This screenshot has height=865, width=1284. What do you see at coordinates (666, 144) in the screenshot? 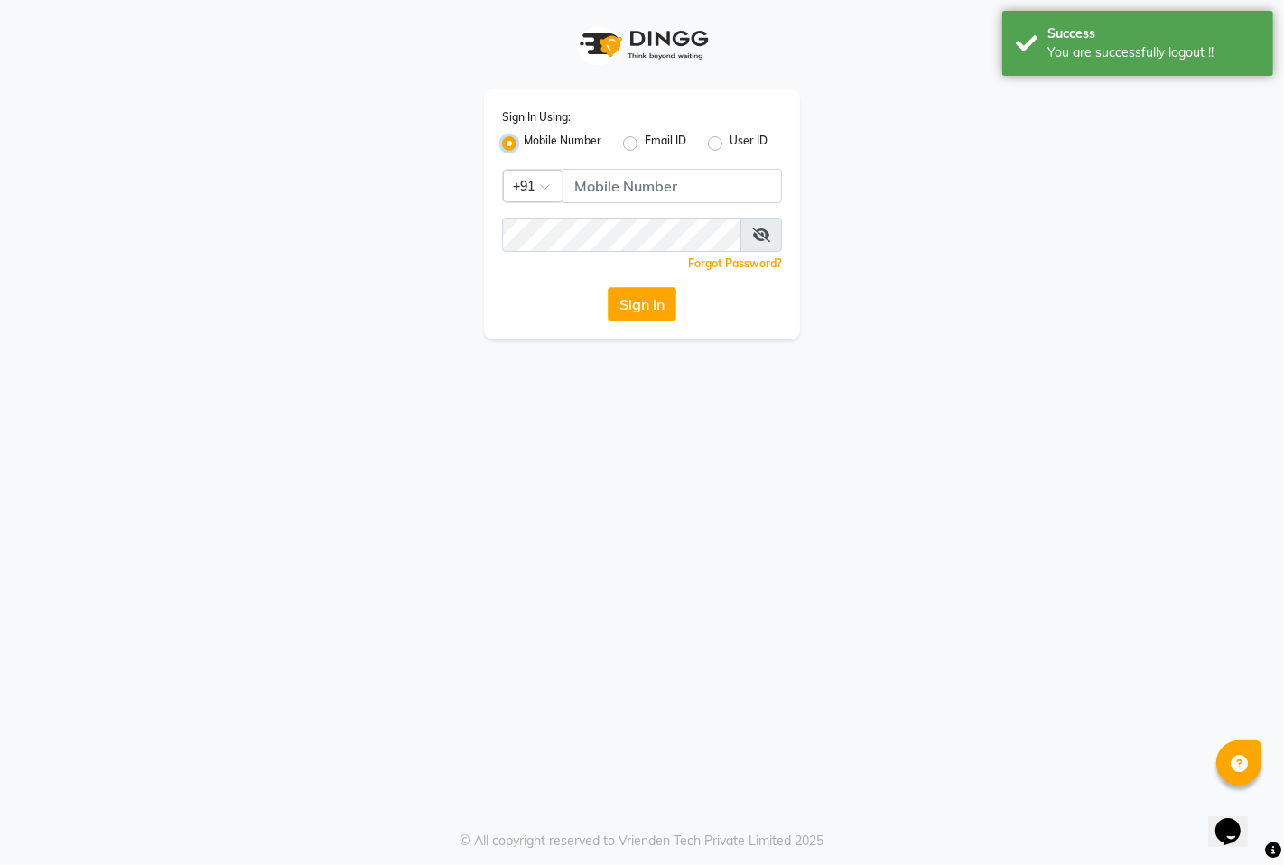
I see `label: Email ID` at bounding box center [666, 144].